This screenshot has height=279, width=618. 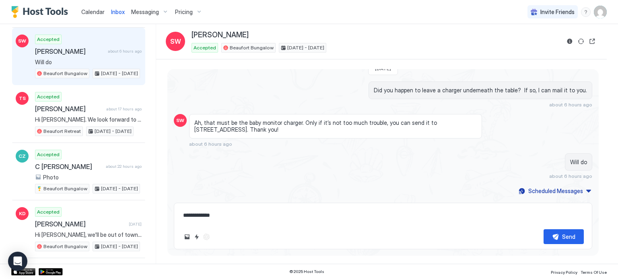 What do you see at coordinates (563, 237) in the screenshot?
I see `button: Send` at bounding box center [563, 237].